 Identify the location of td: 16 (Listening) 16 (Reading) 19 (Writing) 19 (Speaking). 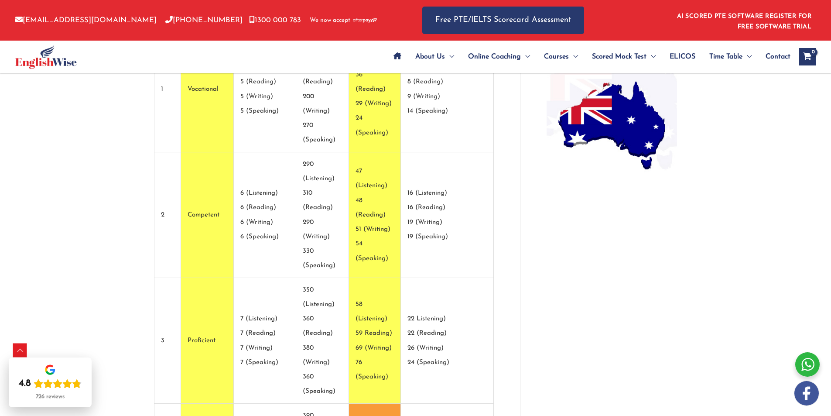
(447, 215).